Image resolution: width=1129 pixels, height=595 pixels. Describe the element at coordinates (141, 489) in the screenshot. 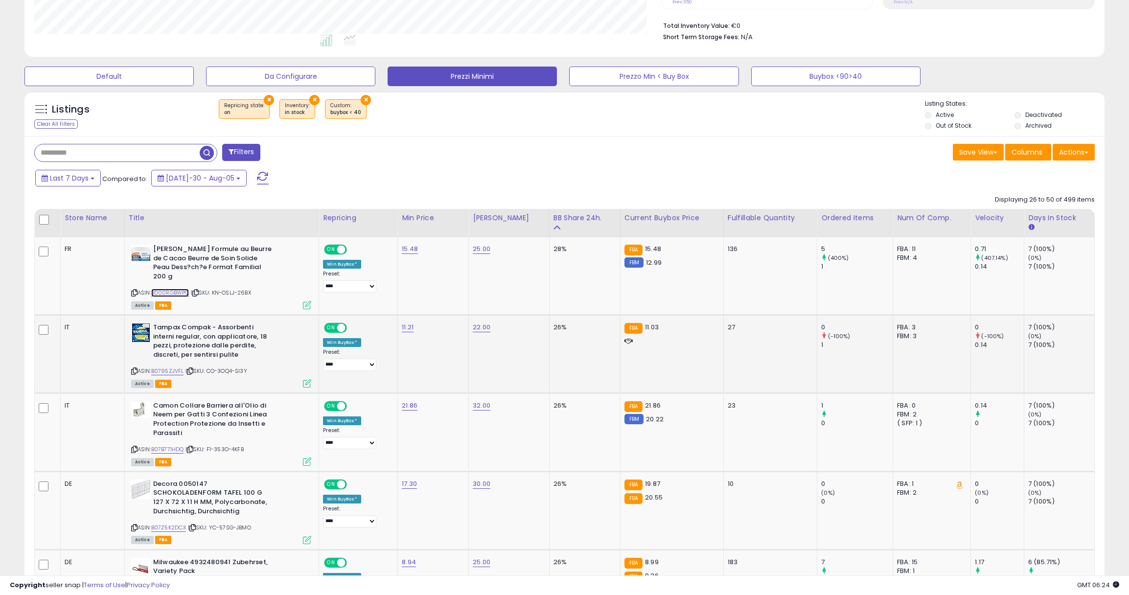

I see `img: 41bZY7oSlZL._SL40_.jpg` at that location.